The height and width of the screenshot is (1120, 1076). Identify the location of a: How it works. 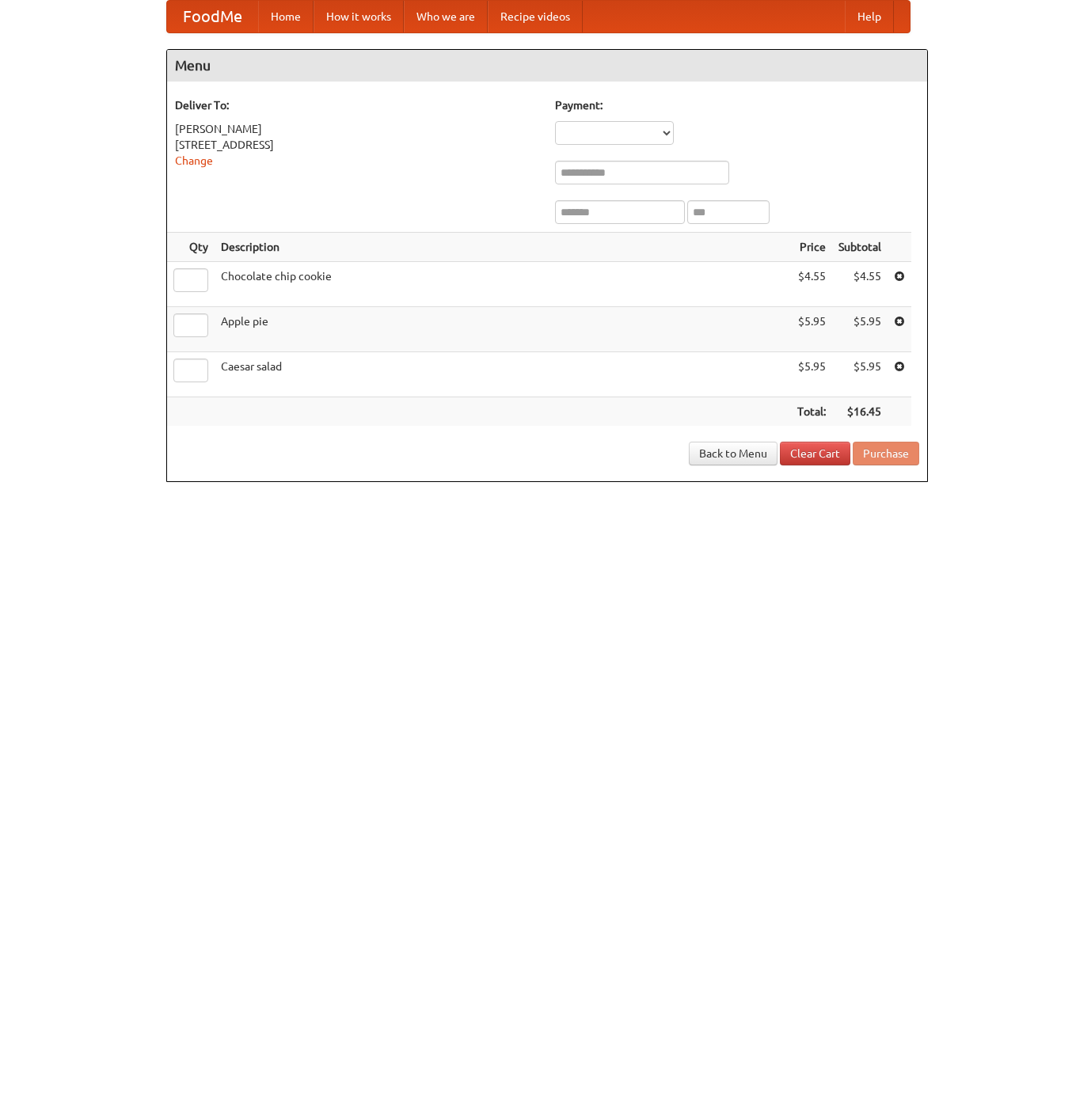
(358, 17).